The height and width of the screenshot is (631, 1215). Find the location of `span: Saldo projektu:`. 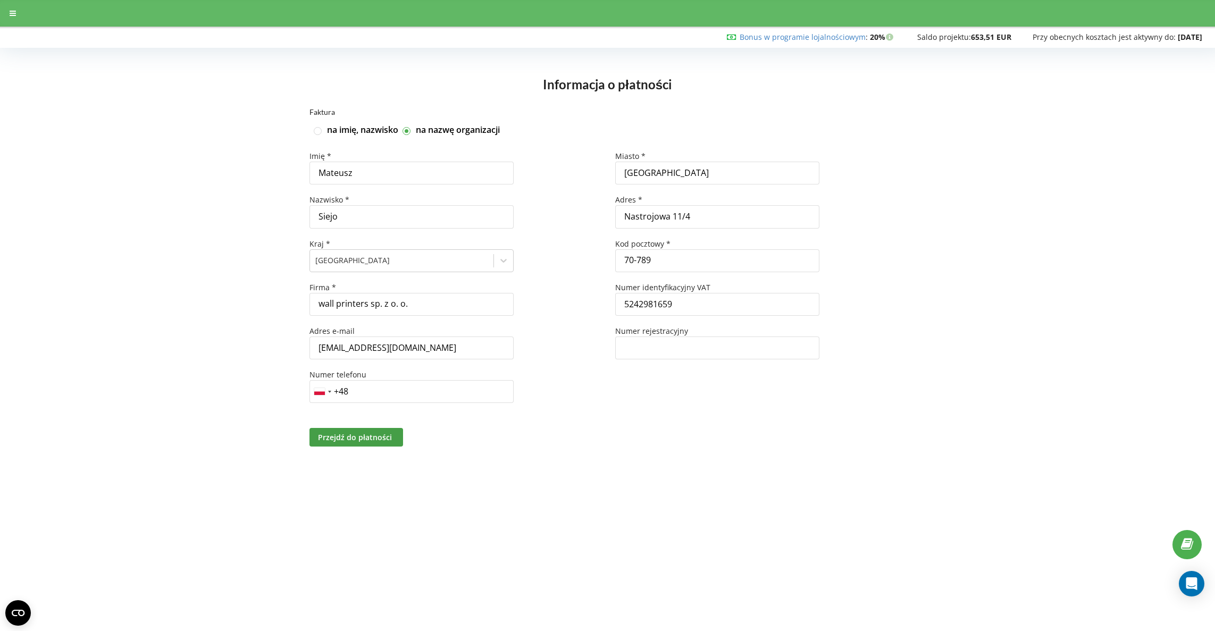

span: Saldo projektu: is located at coordinates (944, 37).